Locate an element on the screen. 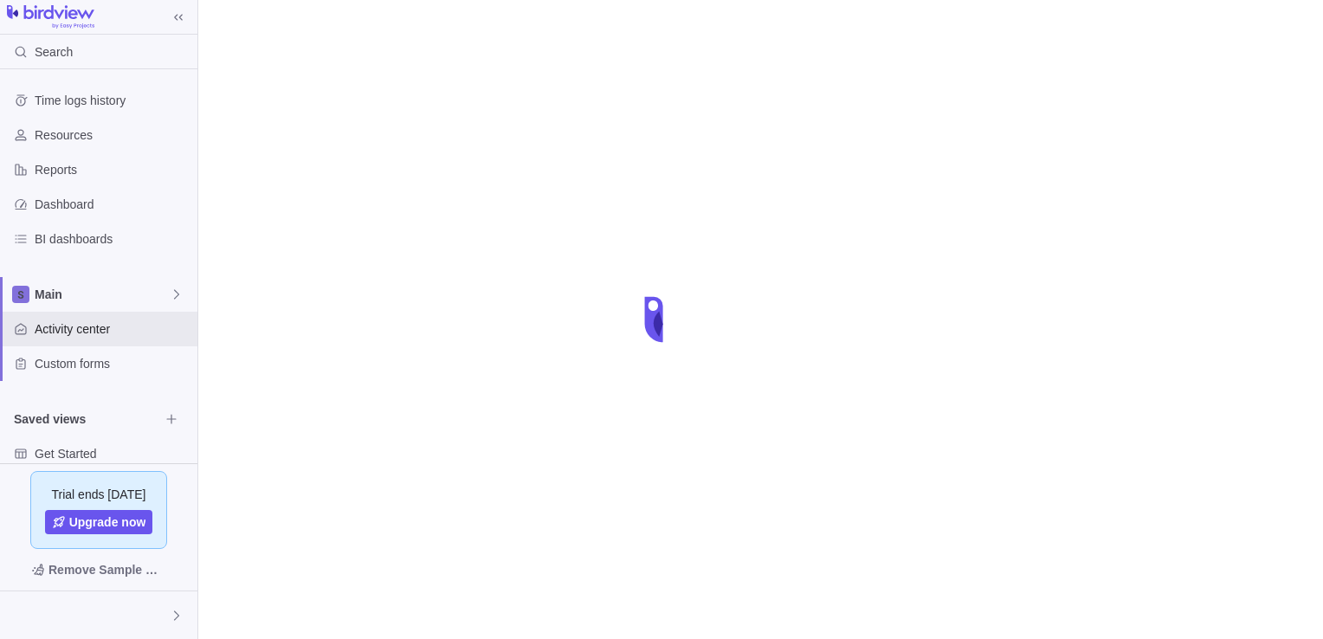 This screenshot has width=1323, height=639. a: Upgrade now is located at coordinates (99, 522).